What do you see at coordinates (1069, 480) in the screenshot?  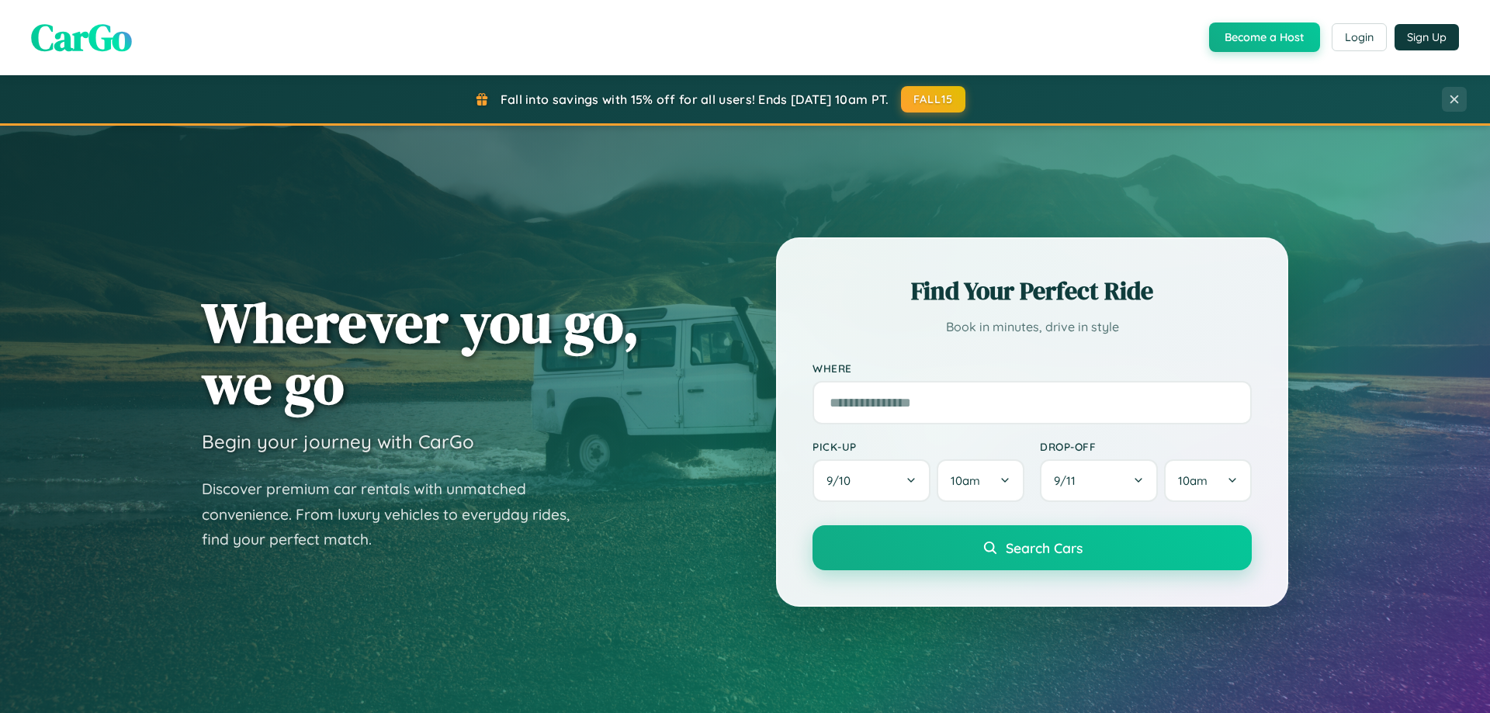 I see `span: 9 / 11` at bounding box center [1069, 480].